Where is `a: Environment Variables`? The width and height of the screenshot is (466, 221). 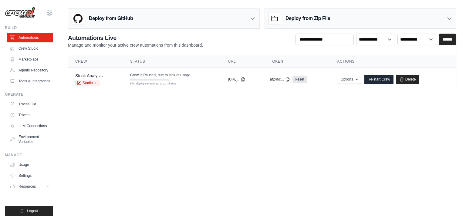 a: Environment Variables is located at coordinates (30, 139).